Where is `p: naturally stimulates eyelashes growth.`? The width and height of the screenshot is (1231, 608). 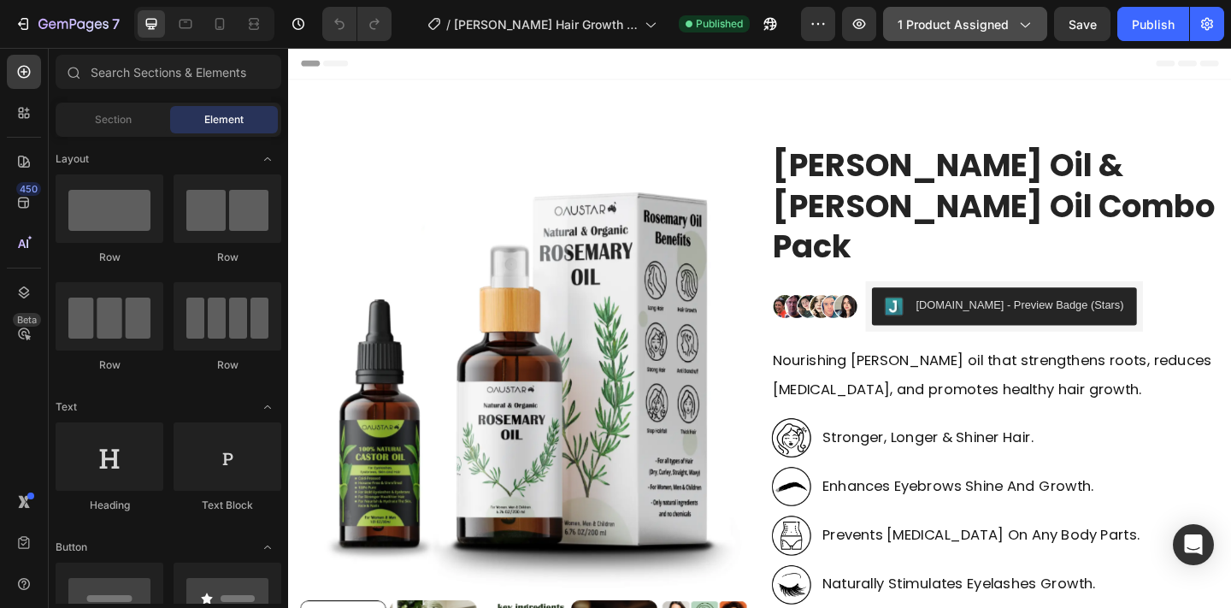 p: naturally stimulates eyelashes growth. is located at coordinates (729, 582).